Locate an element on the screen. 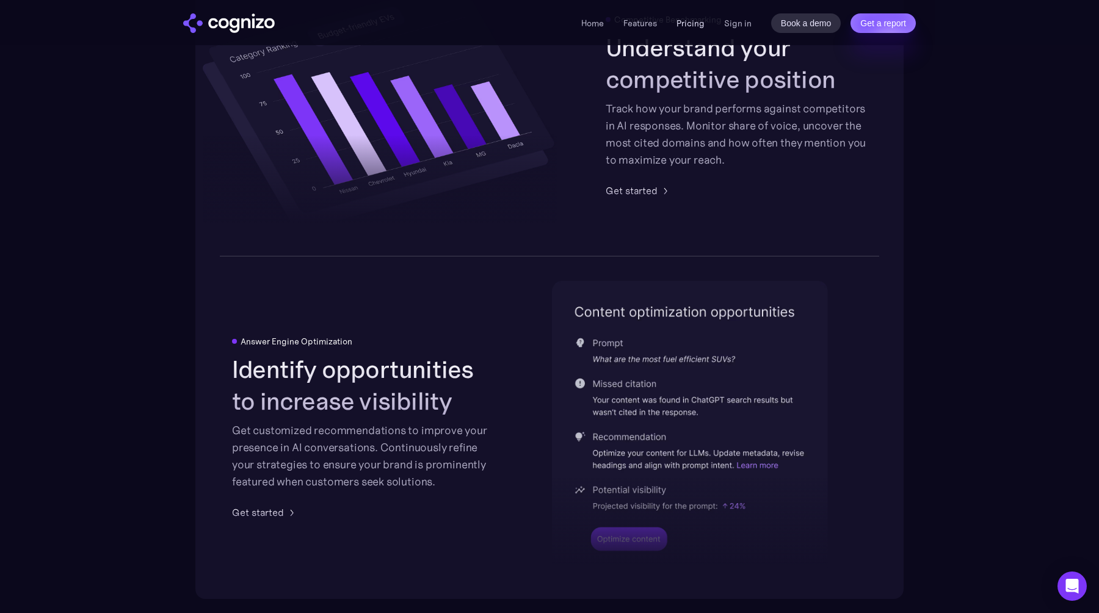  div: Track how your brand performs against competitors in AI responses. Monitor share of voice, uncove... is located at coordinates (736, 134).